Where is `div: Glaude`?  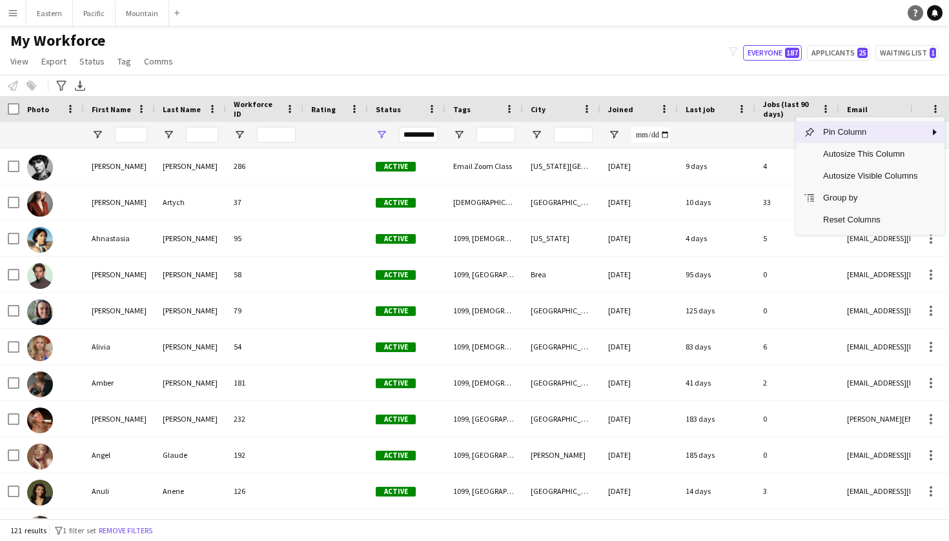
div: Glaude is located at coordinates (190, 455).